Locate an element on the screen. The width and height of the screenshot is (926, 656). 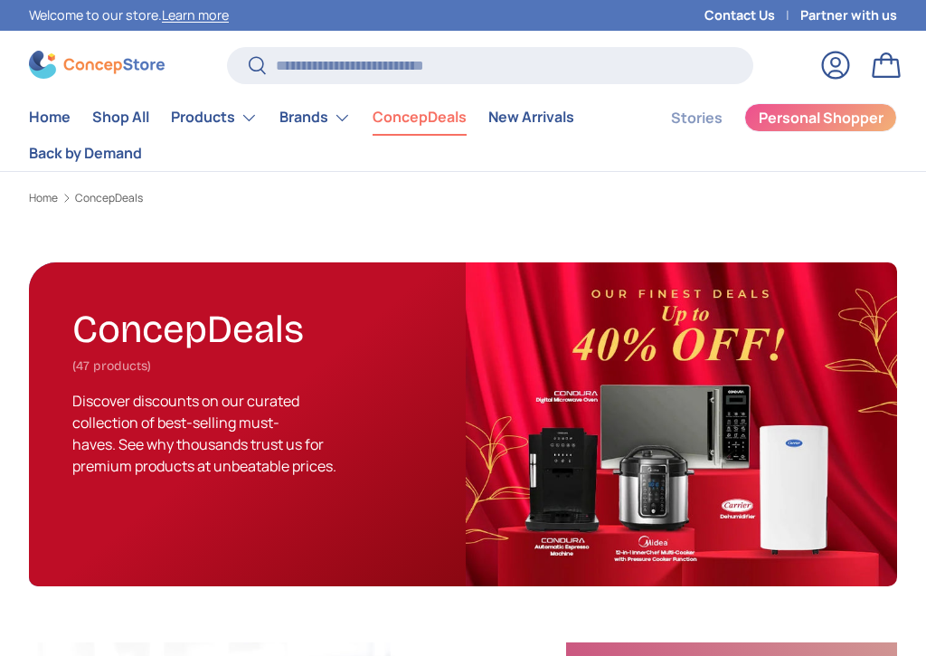
span: Personal Shopper is located at coordinates (822, 118).